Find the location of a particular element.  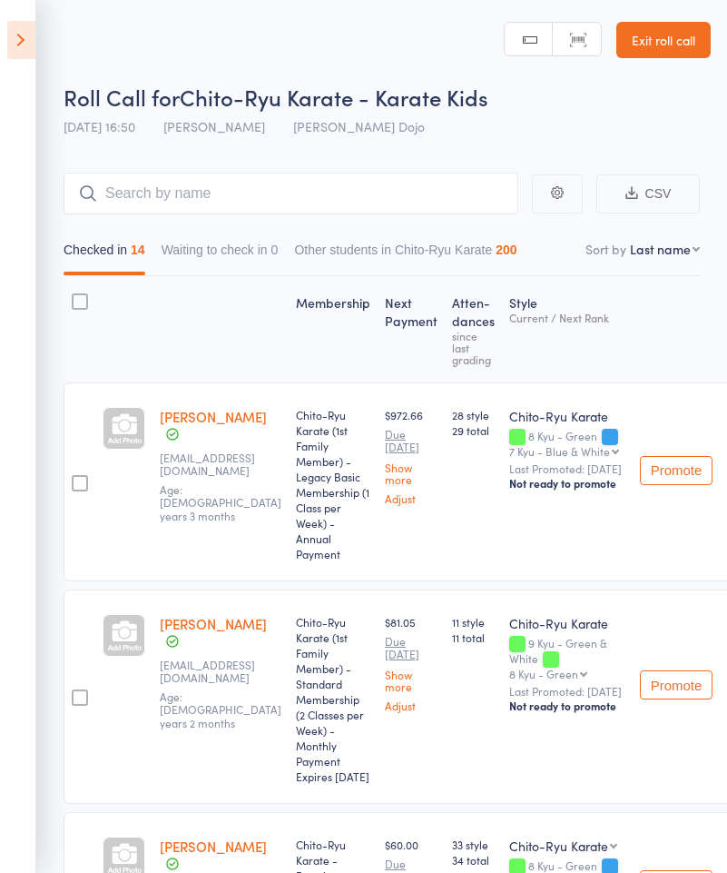

span: Chito-Ryu Karate - Karate Kids is located at coordinates (334, 96).